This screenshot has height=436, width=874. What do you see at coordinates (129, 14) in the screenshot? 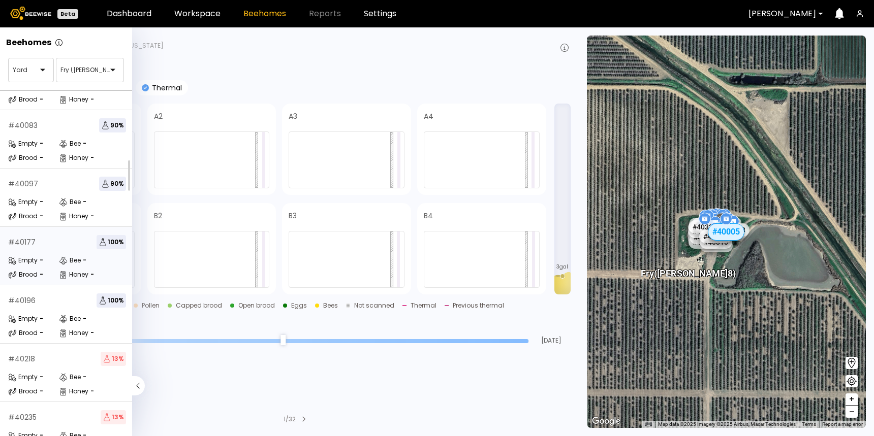
I see `a: Dashboard` at bounding box center [129, 14].